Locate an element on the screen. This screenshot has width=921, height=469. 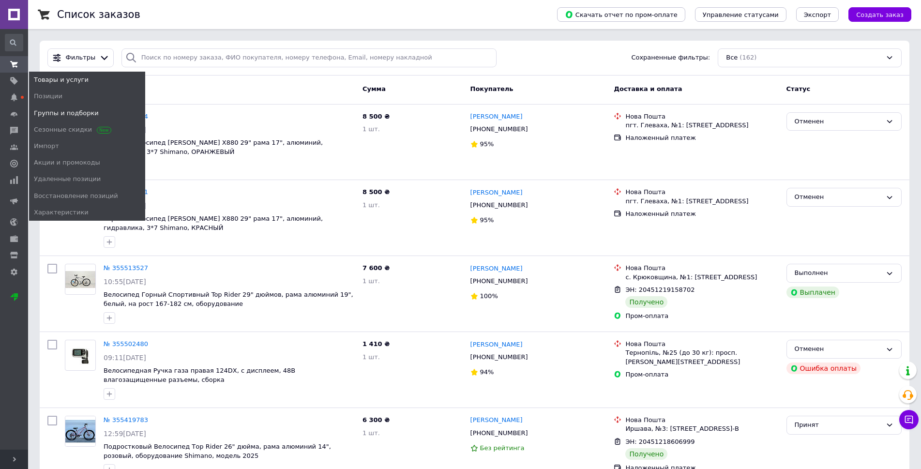
span: Управление статусами is located at coordinates (740, 15).